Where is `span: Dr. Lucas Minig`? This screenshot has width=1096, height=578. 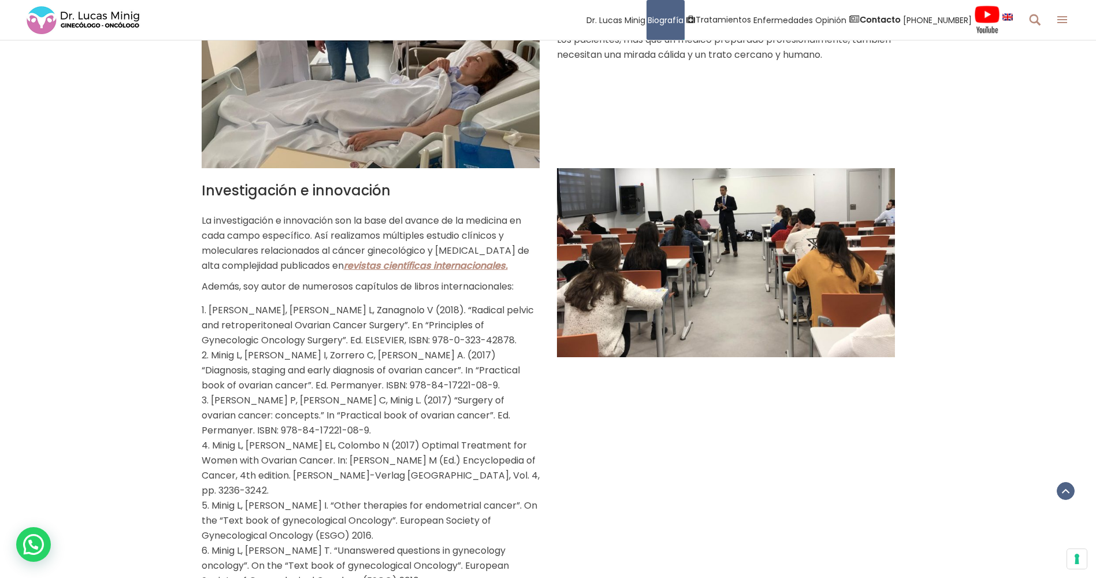
span: Dr. Lucas Minig is located at coordinates (616, 20).